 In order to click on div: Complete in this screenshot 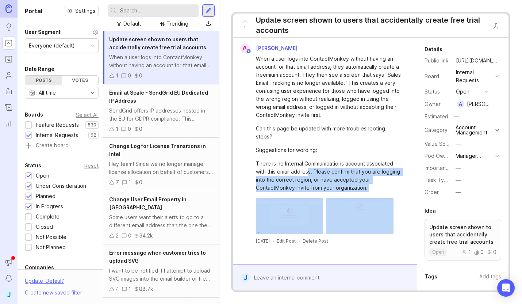, I will do `click(47, 217)`.